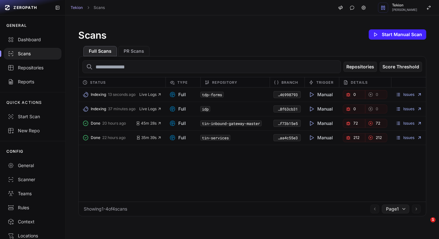 The height and width of the screenshot is (239, 439). Describe the element at coordinates (33, 68) in the screenshot. I see `div: Repositories` at that location.